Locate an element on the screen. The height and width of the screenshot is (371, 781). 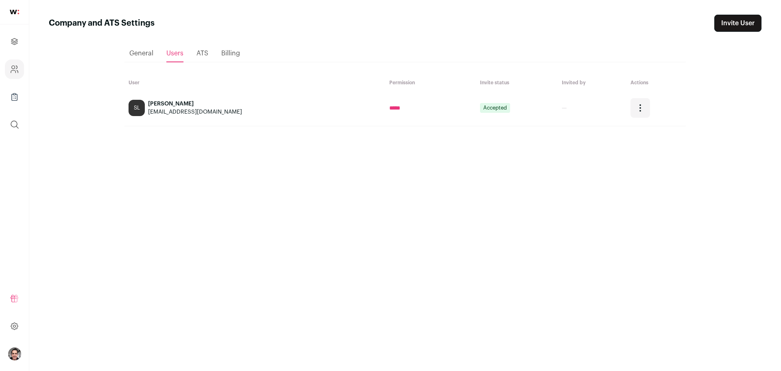
a: Billing is located at coordinates (231, 53).